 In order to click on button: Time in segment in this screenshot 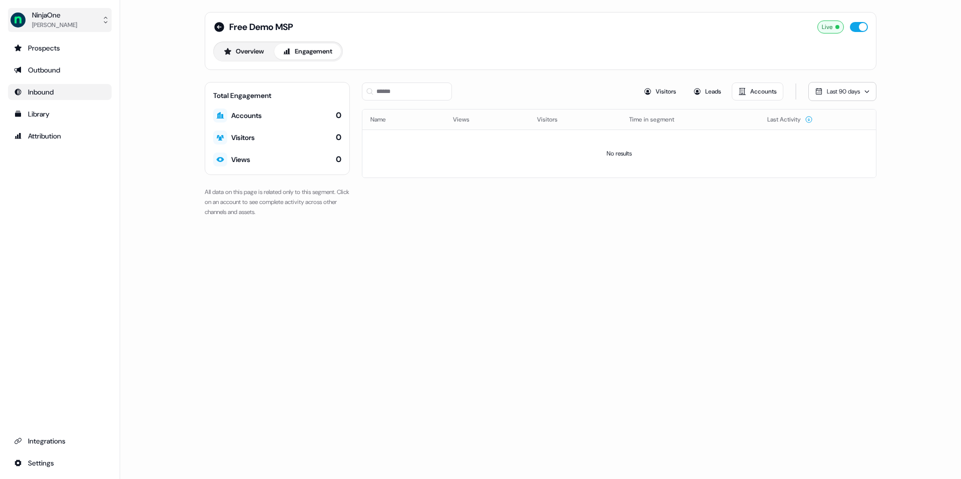, I will do `click(658, 120)`.